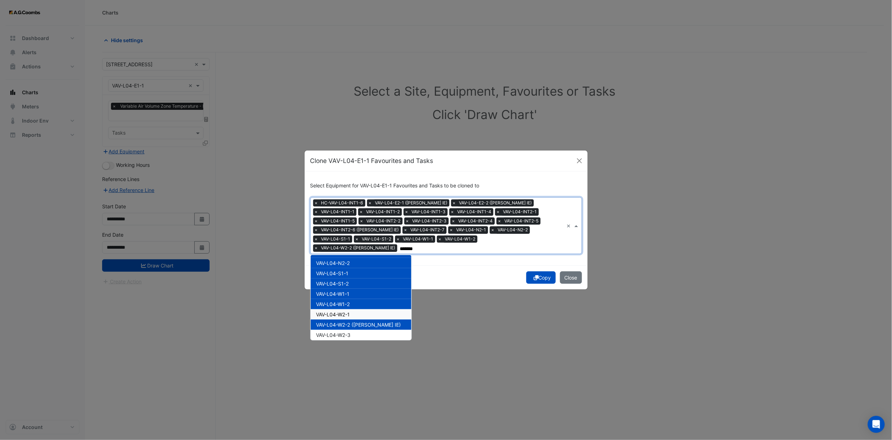 The height and width of the screenshot is (440, 892). Describe the element at coordinates (446, 186) in the screenshot. I see `h6: Select Equipment for VAV-L04-E1-1 Favourites and Tasks to be cloned to` at that location.